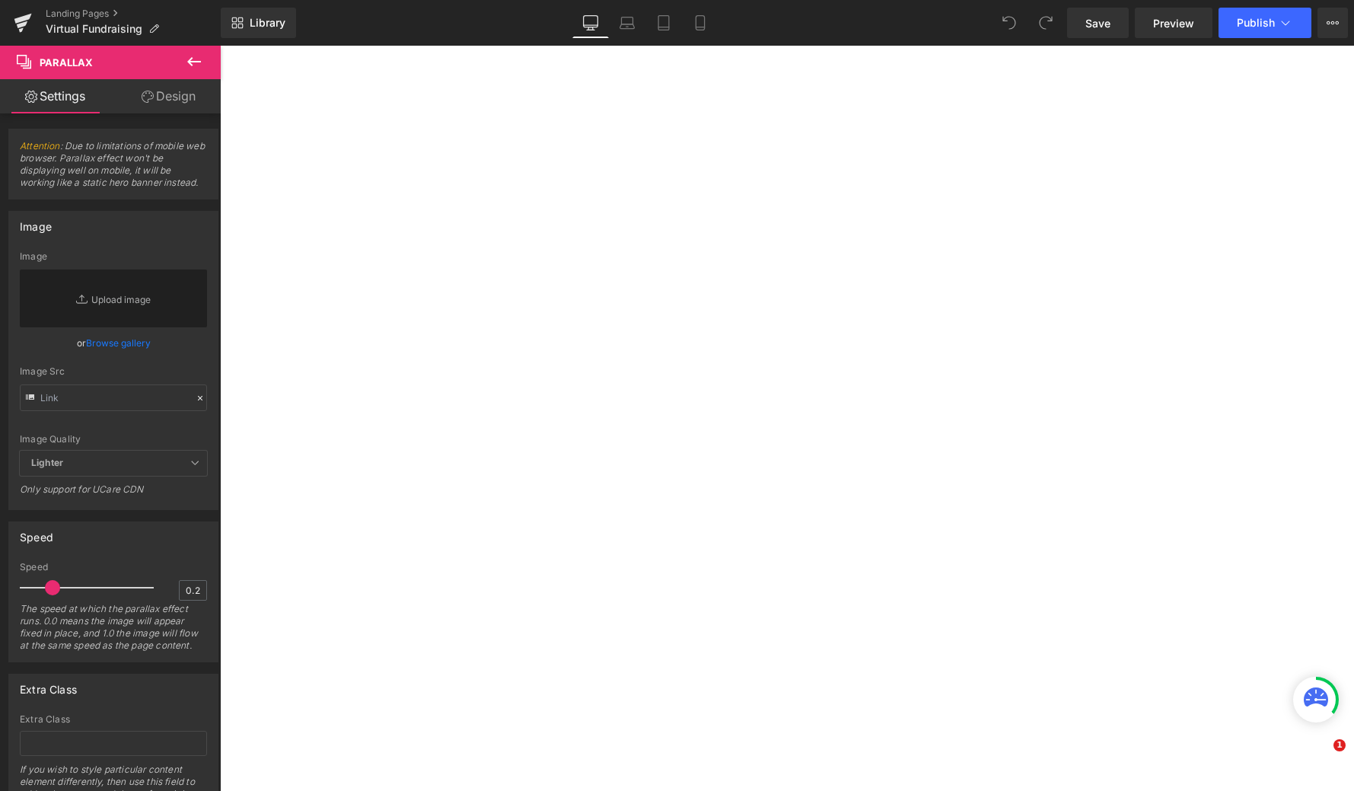 The width and height of the screenshot is (1354, 791). What do you see at coordinates (47, 462) in the screenshot?
I see `b: Lighter` at bounding box center [47, 462].